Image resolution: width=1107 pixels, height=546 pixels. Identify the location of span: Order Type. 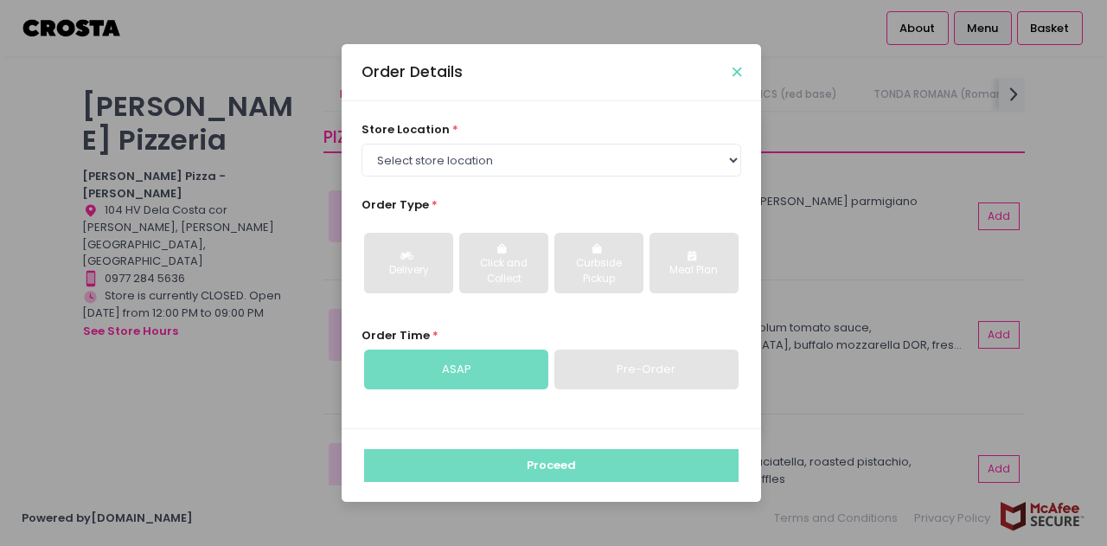
(395, 204).